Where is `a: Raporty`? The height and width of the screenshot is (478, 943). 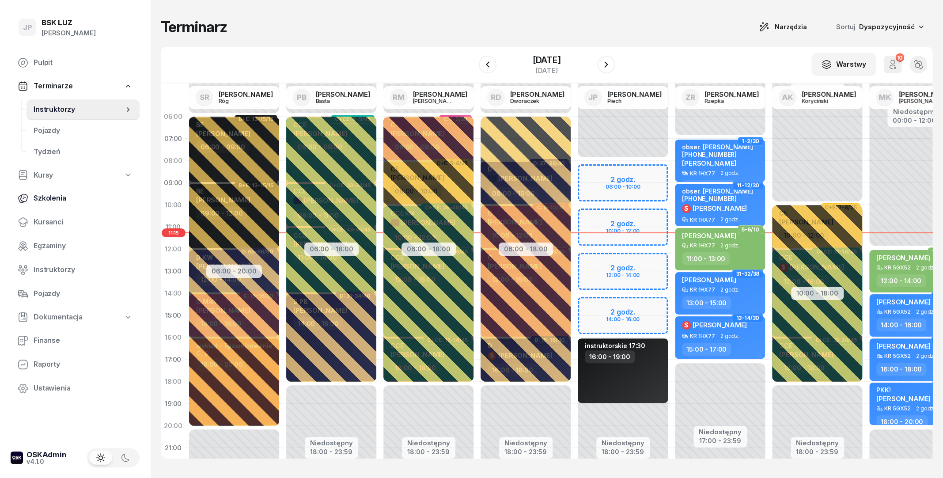 a: Raporty is located at coordinates (75, 365).